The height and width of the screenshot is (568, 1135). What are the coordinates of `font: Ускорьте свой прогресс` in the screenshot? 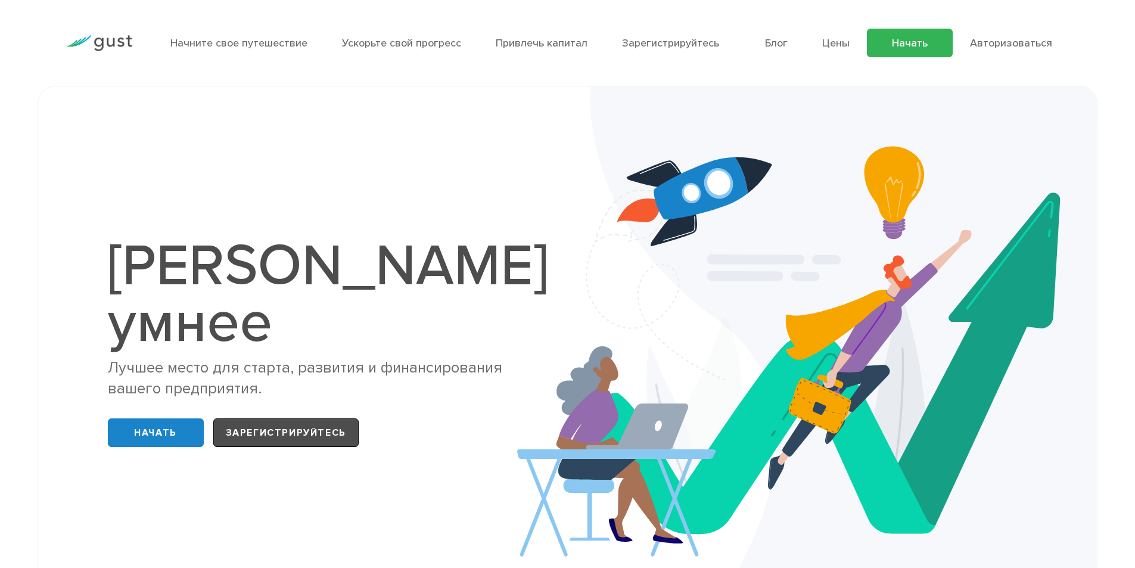 It's located at (402, 43).